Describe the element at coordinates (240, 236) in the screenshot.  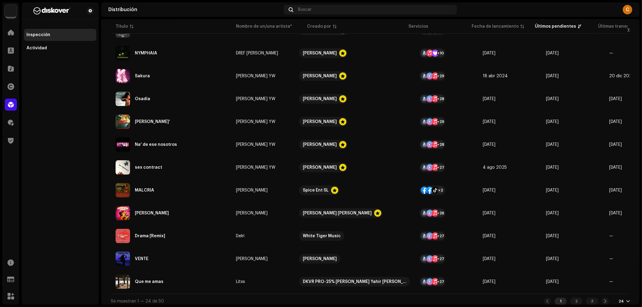
I see `div: Delri` at that location.